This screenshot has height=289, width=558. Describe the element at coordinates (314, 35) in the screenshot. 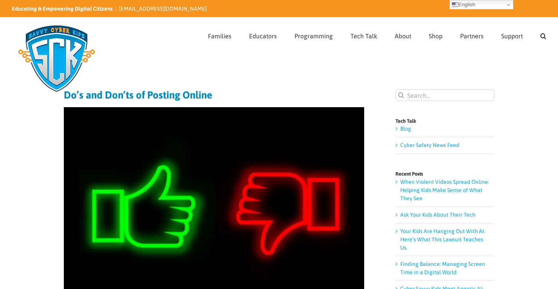

I see `a: Programming` at that location.